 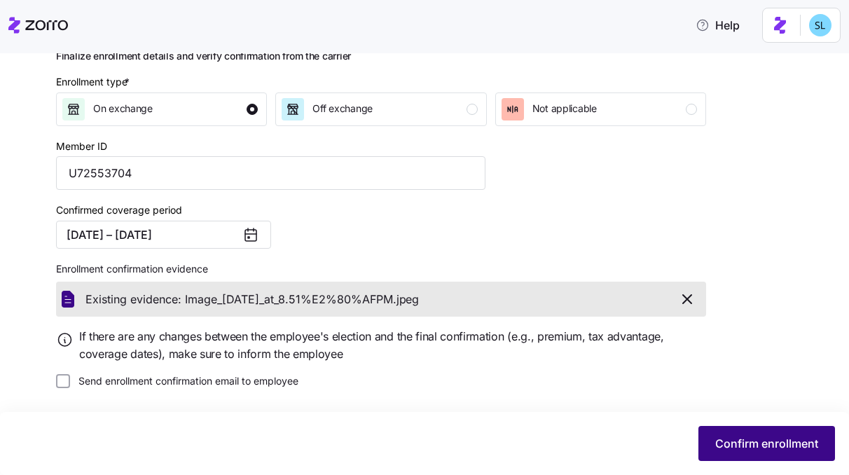 What do you see at coordinates (717, 25) in the screenshot?
I see `span: Help` at bounding box center [717, 25].